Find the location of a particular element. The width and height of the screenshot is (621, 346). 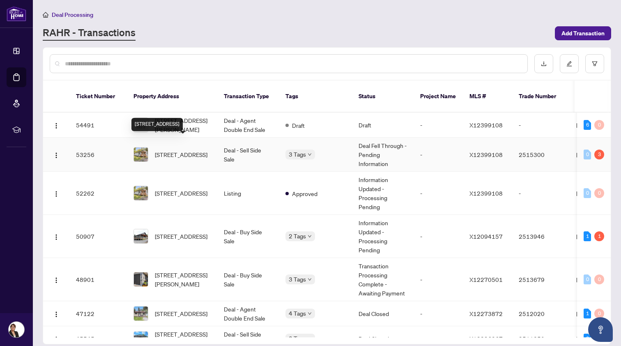

button: download is located at coordinates (544, 64).